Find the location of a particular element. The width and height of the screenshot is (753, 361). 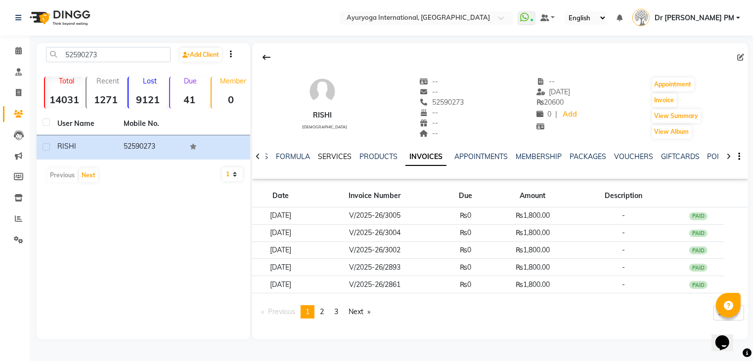

a: POINTS is located at coordinates (720, 157).